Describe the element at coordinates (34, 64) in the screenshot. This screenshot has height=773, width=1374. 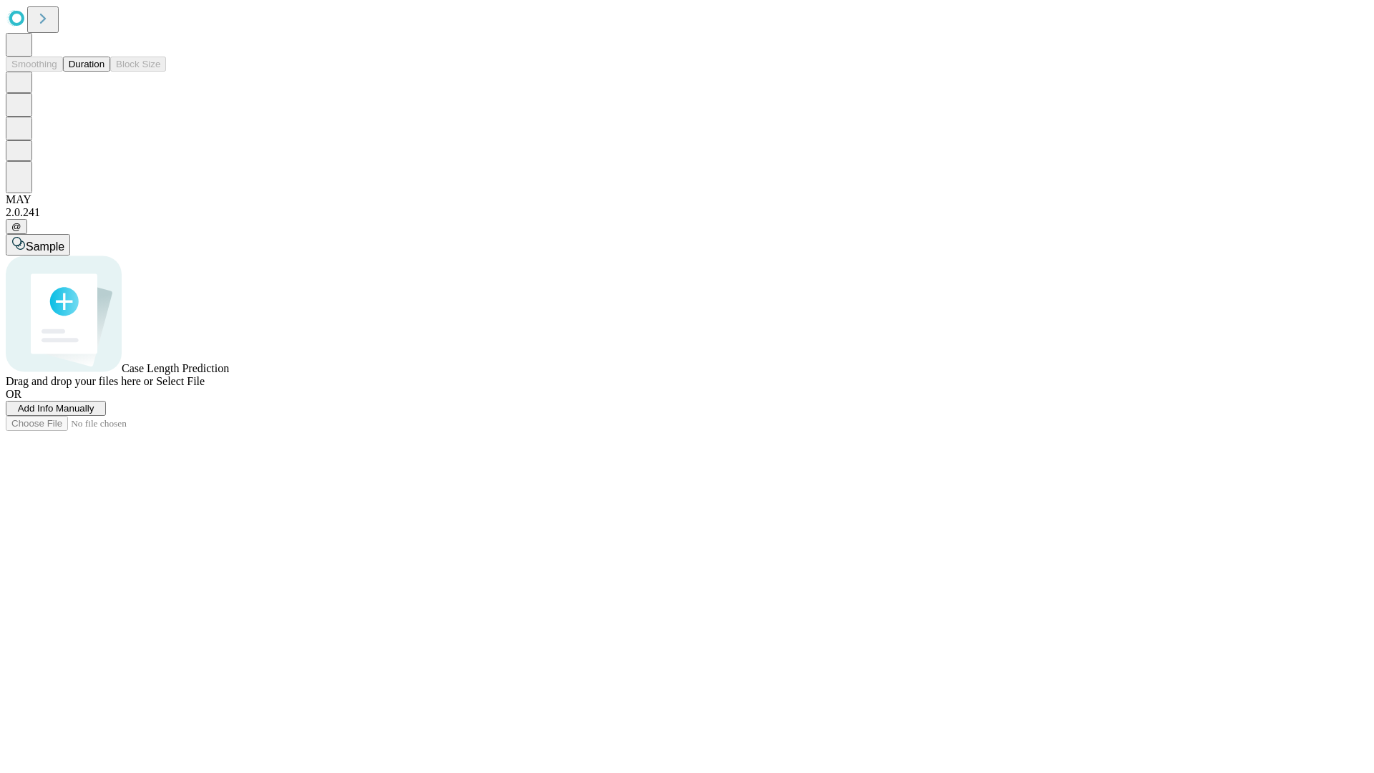
I see `button: Smoothing` at that location.